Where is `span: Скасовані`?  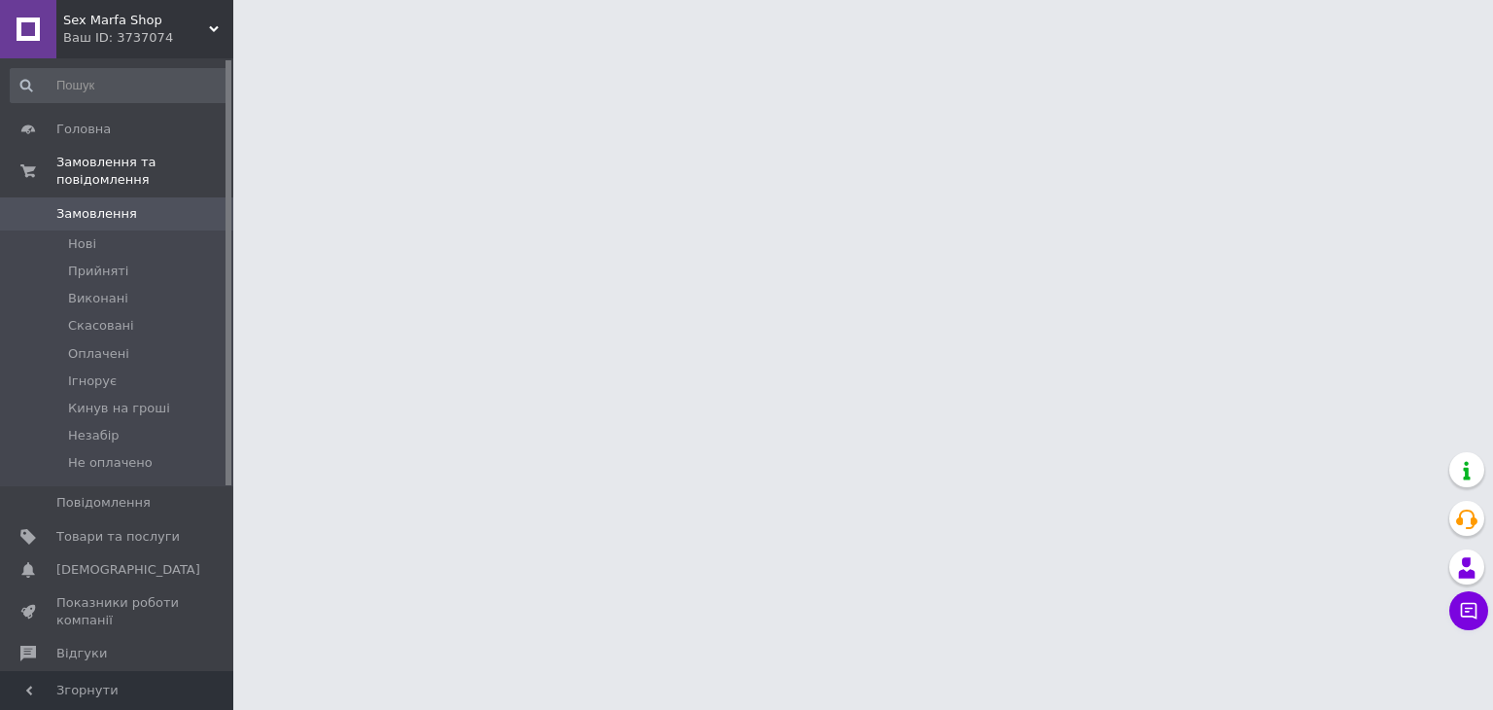
span: Скасовані is located at coordinates (101, 326).